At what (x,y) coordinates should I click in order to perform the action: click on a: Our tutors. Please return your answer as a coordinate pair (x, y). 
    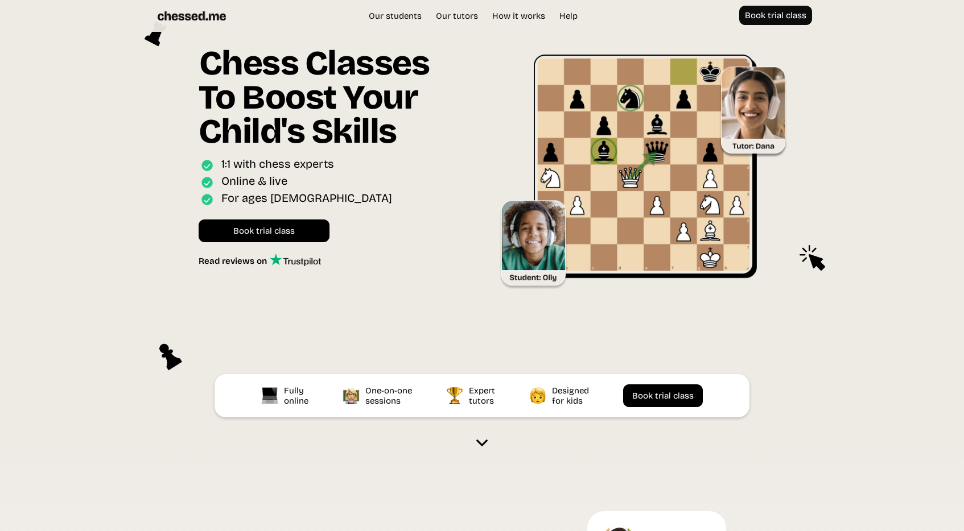
    Looking at the image, I should click on (457, 16).